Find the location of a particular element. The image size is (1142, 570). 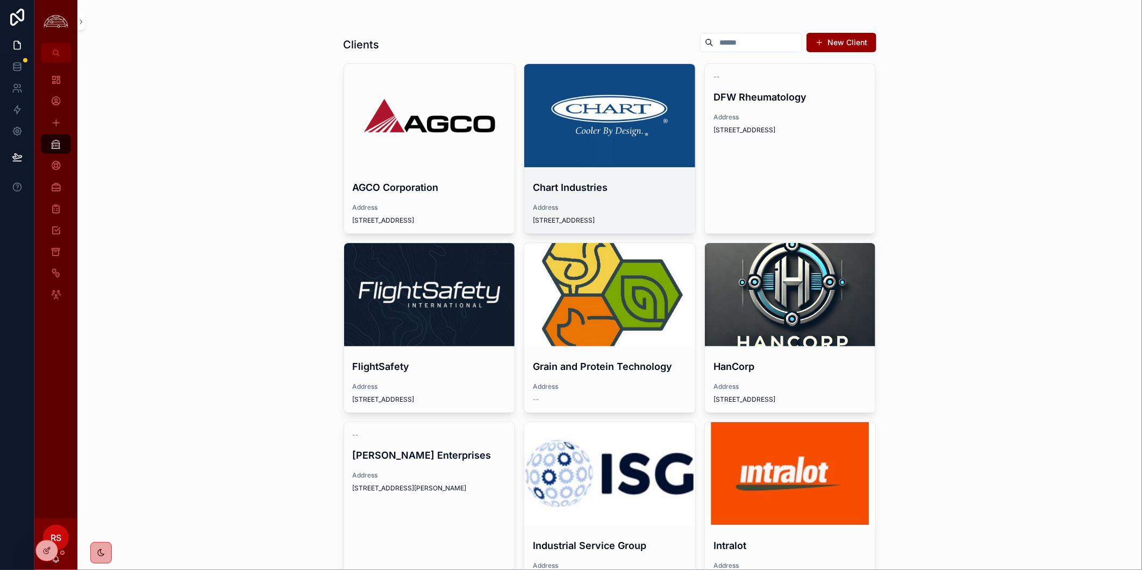

h4: FlightSafety is located at coordinates (430, 366).